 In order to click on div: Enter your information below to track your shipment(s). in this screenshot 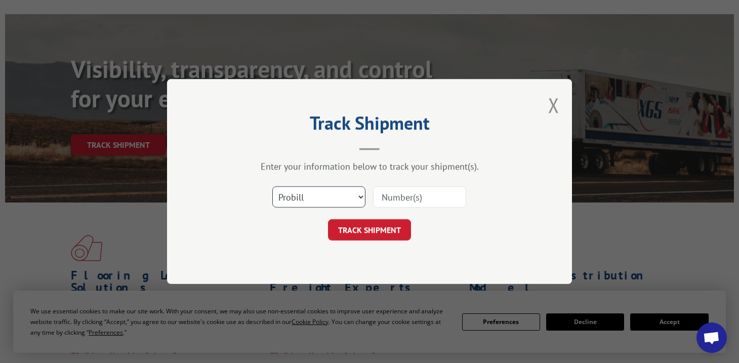, I will do `click(369, 166)`.